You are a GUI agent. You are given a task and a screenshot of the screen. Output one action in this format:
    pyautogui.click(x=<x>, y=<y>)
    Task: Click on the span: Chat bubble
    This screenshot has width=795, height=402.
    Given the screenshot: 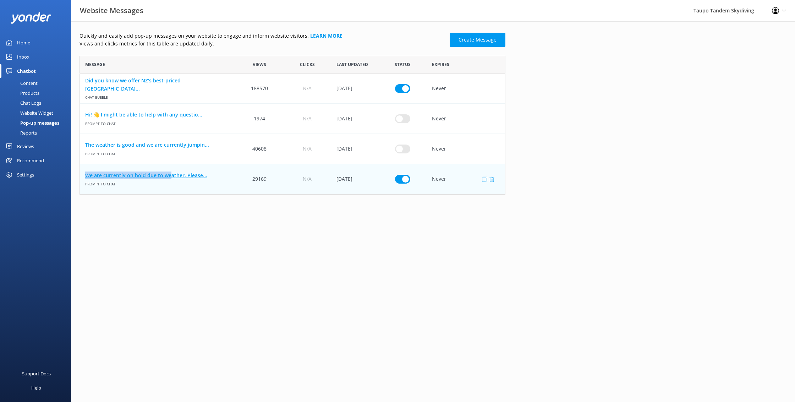 What is the action you would take?
    pyautogui.click(x=158, y=96)
    